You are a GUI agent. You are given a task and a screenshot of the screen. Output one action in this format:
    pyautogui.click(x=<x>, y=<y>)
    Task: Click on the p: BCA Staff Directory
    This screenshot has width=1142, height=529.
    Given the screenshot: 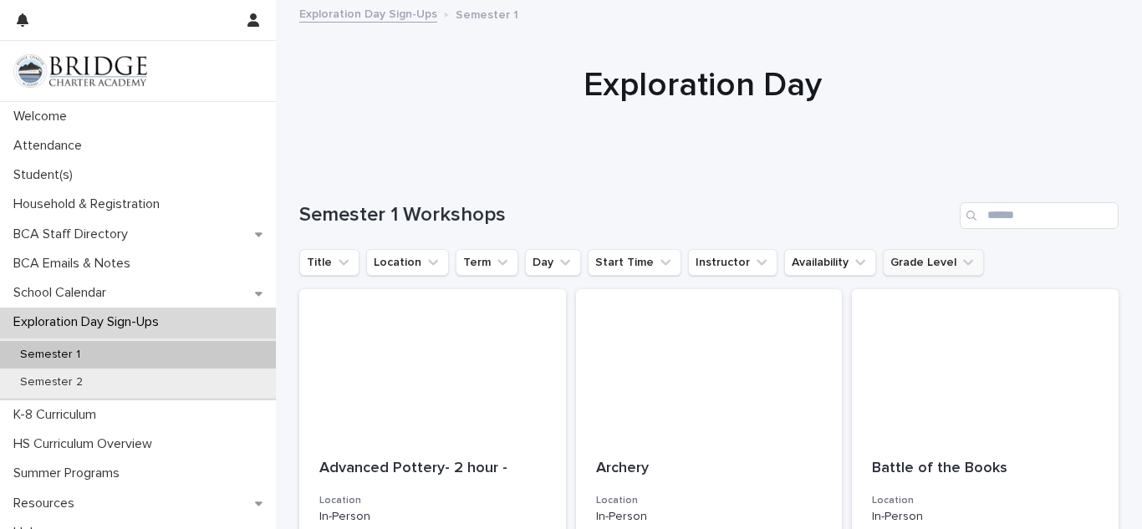 What is the action you would take?
    pyautogui.click(x=74, y=234)
    